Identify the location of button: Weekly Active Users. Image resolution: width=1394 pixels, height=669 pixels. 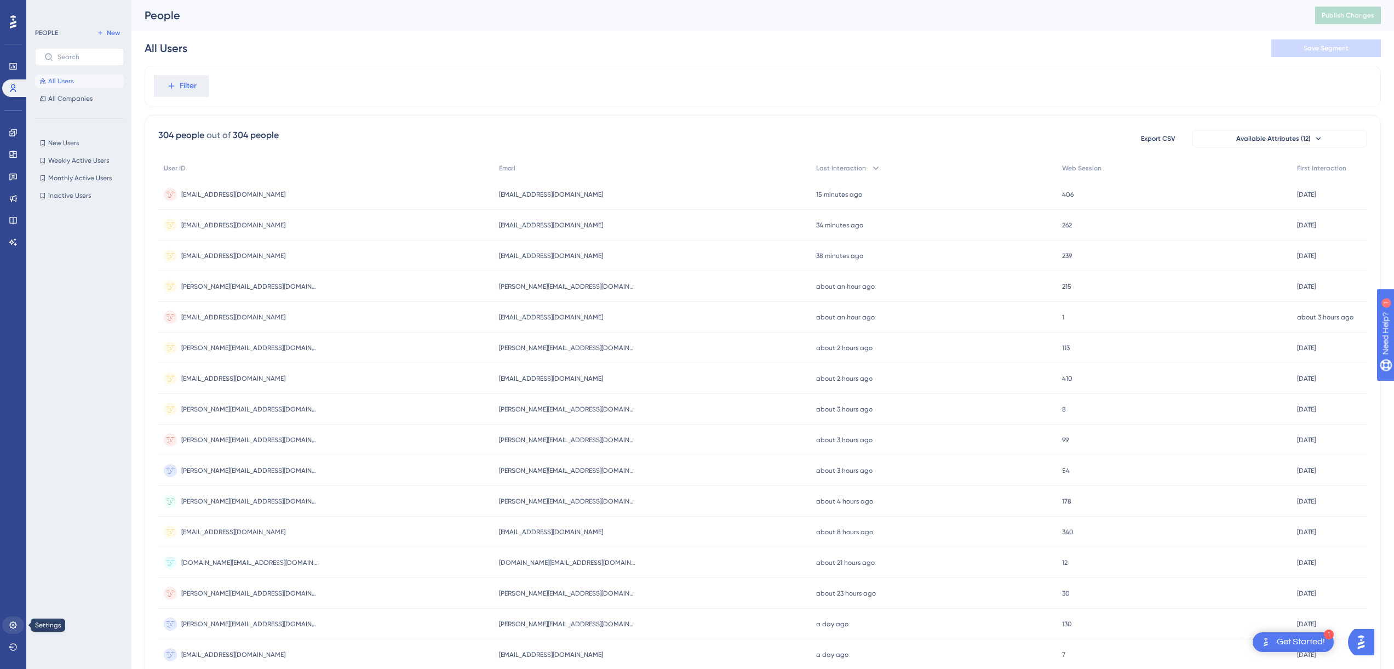
(79, 160).